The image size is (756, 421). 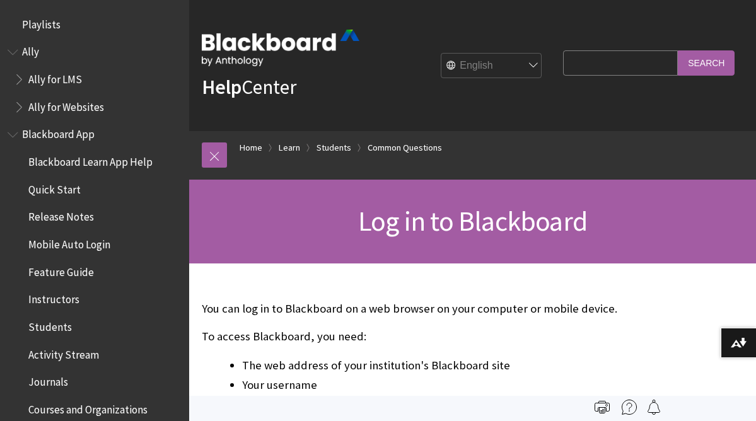 I want to click on li: The web address of your institution's Blackboard site, so click(x=493, y=366).